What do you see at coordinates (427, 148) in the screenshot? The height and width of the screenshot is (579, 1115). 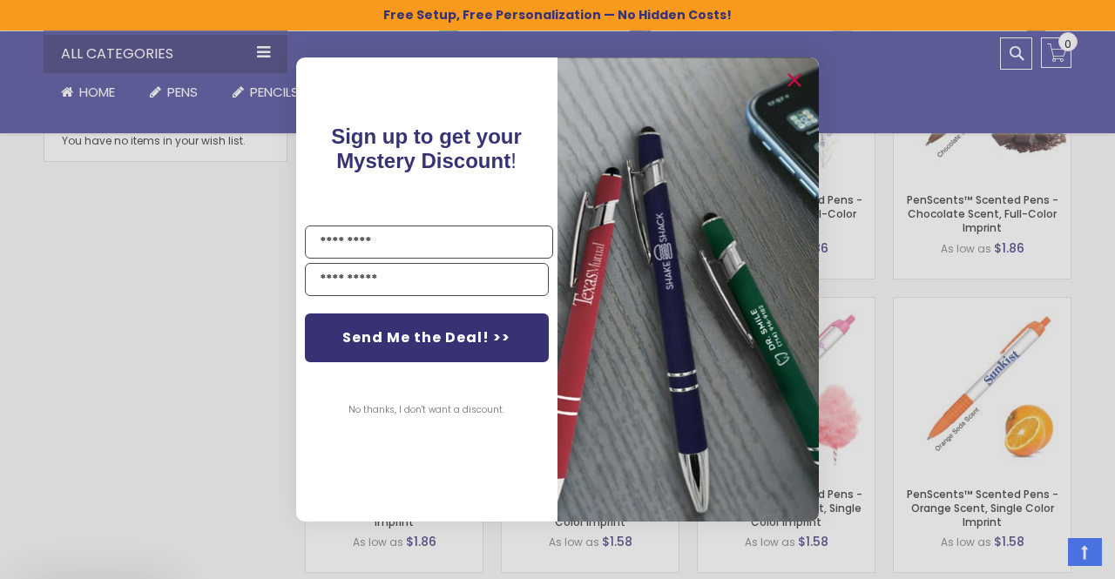 I see `span: Sign up to get your Mystery Discount` at bounding box center [427, 148].